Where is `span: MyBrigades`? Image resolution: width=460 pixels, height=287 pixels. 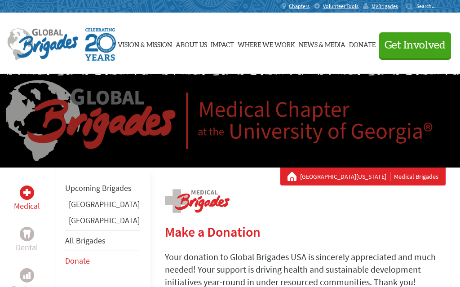 span: MyBrigades is located at coordinates (384, 6).